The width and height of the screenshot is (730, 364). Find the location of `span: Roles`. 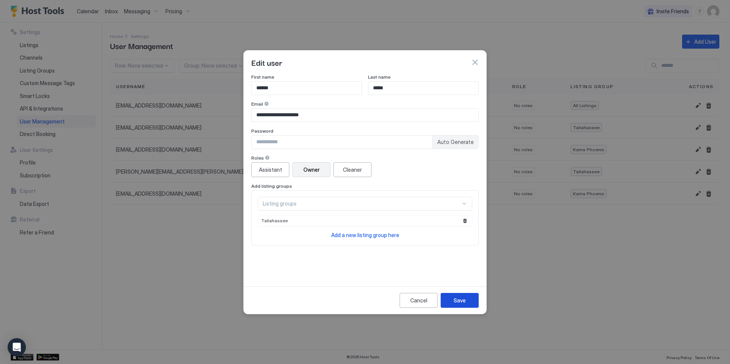

span: Roles is located at coordinates (257, 158).